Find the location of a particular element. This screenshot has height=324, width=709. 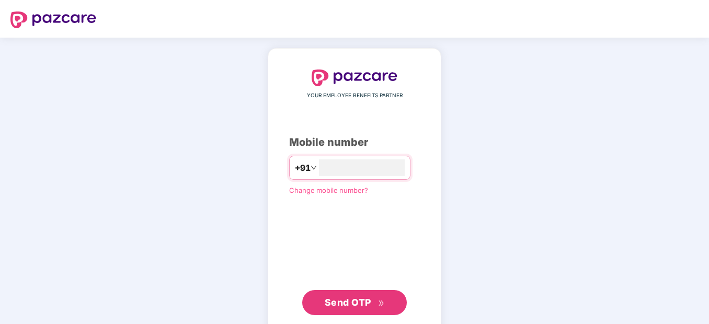

span: down is located at coordinates (314, 168).